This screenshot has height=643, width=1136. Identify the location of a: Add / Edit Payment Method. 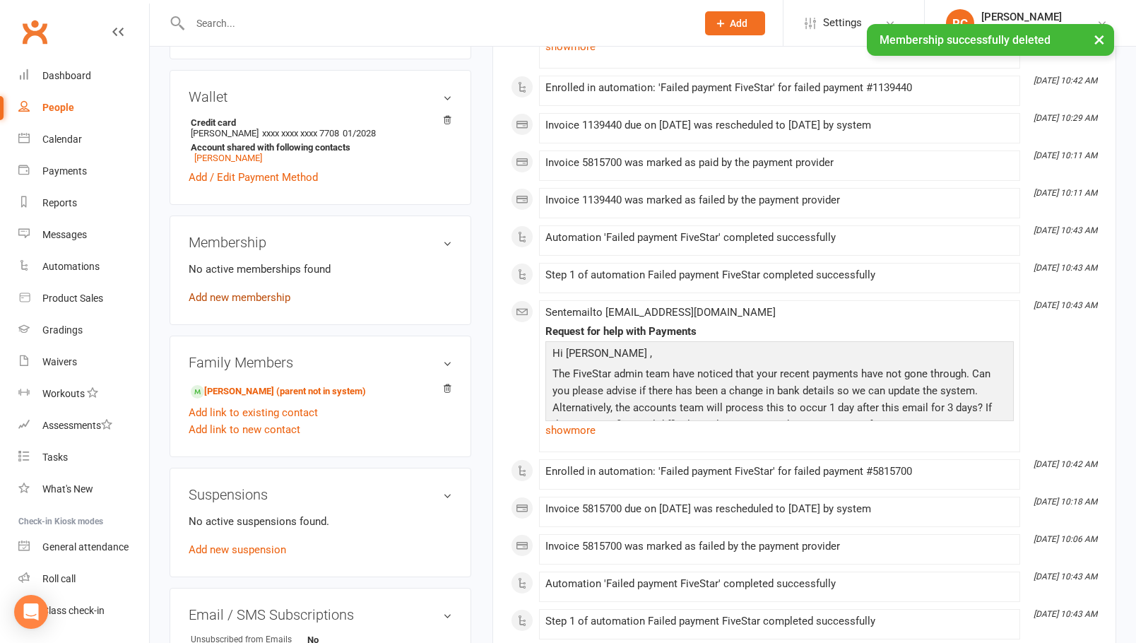
(253, 177).